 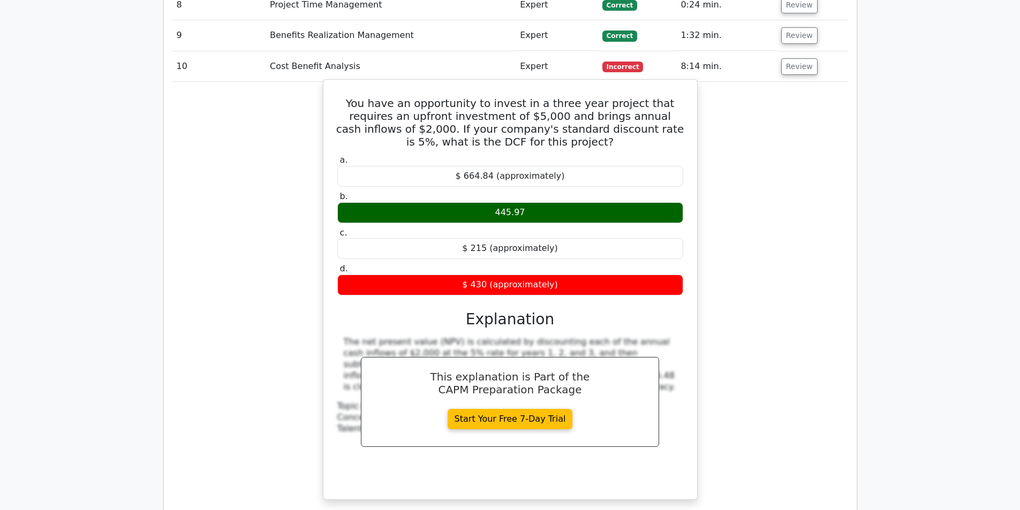 What do you see at coordinates (344, 160) in the screenshot?
I see `span: a.` at bounding box center [344, 160].